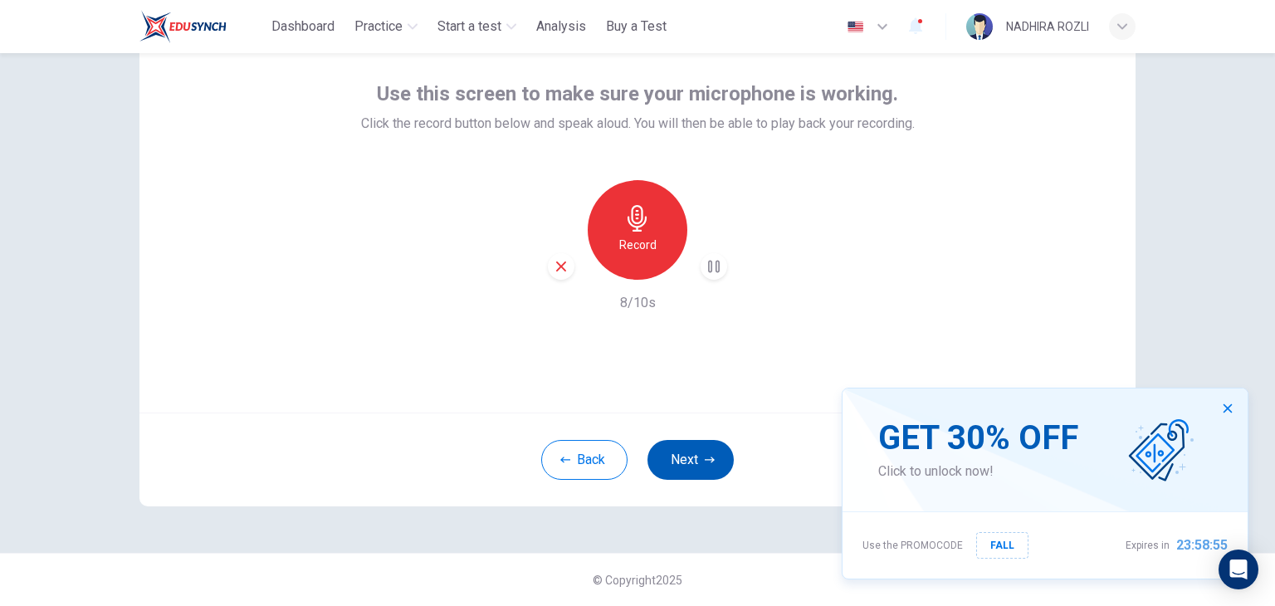  I want to click on span: Use the PROMOCODE, so click(912, 545).